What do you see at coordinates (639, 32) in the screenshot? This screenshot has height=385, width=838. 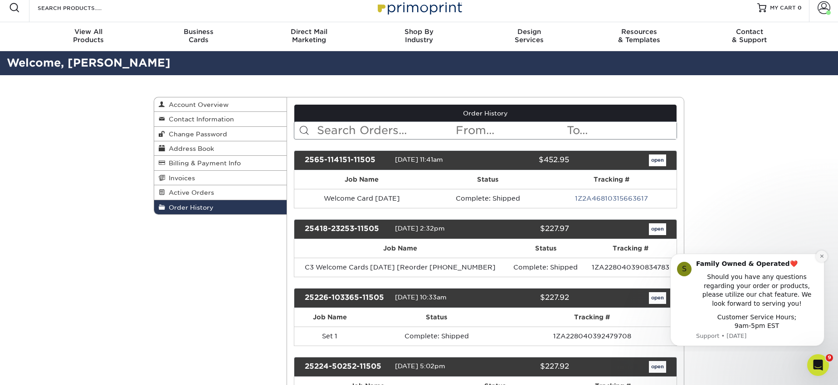 I see `span: Resources` at bounding box center [639, 32].